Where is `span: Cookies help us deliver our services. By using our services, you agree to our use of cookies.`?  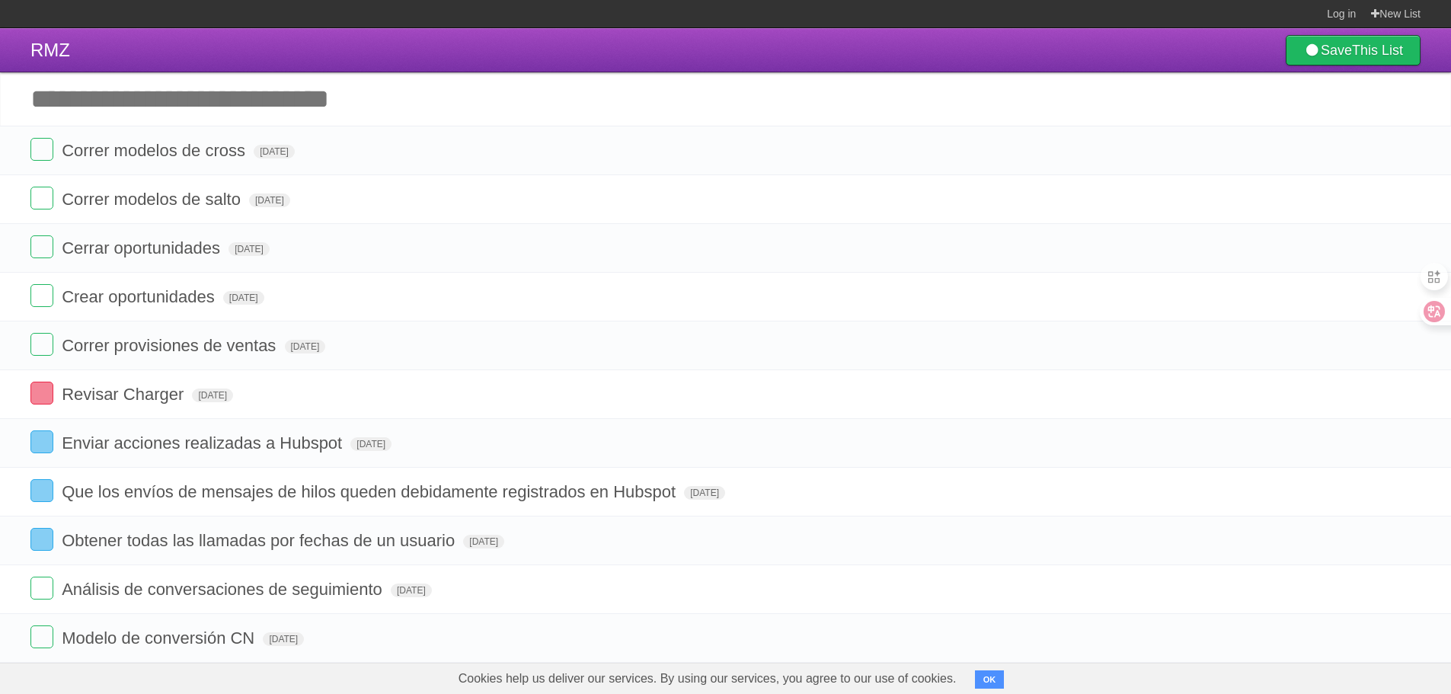
span: Cookies help us deliver our services. By using our services, you agree to our use of cookies. is located at coordinates (708, 679).